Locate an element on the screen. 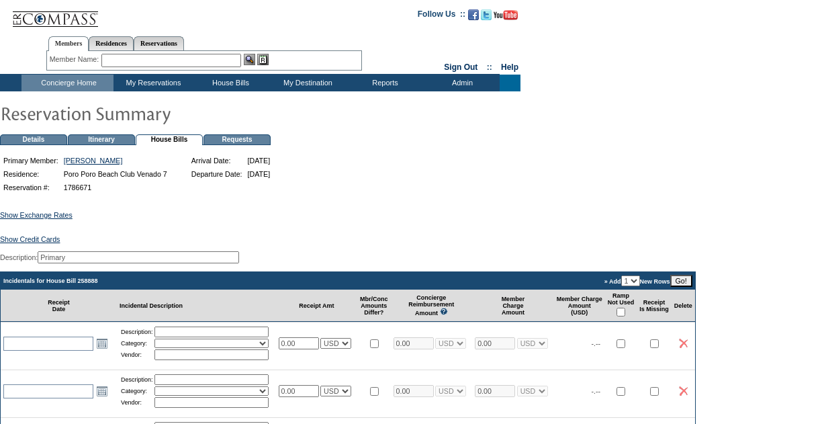  img: Become our fan on Facebook is located at coordinates (473, 15).